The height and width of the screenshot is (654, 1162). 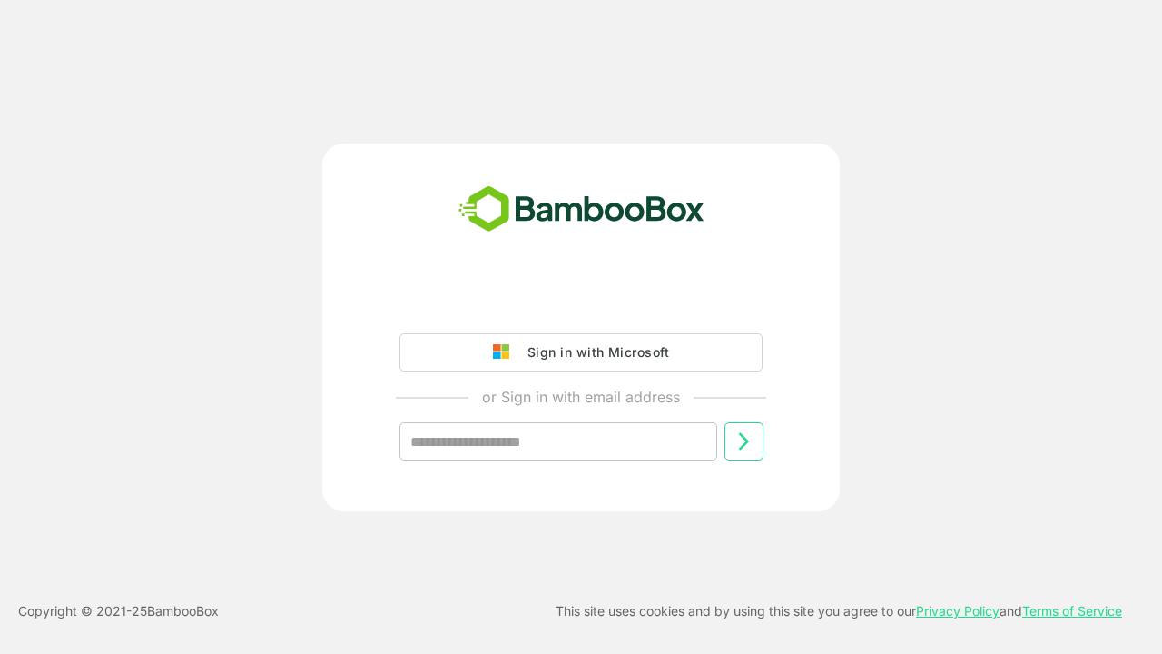 I want to click on button: Sign in with Microsoft, so click(x=581, y=352).